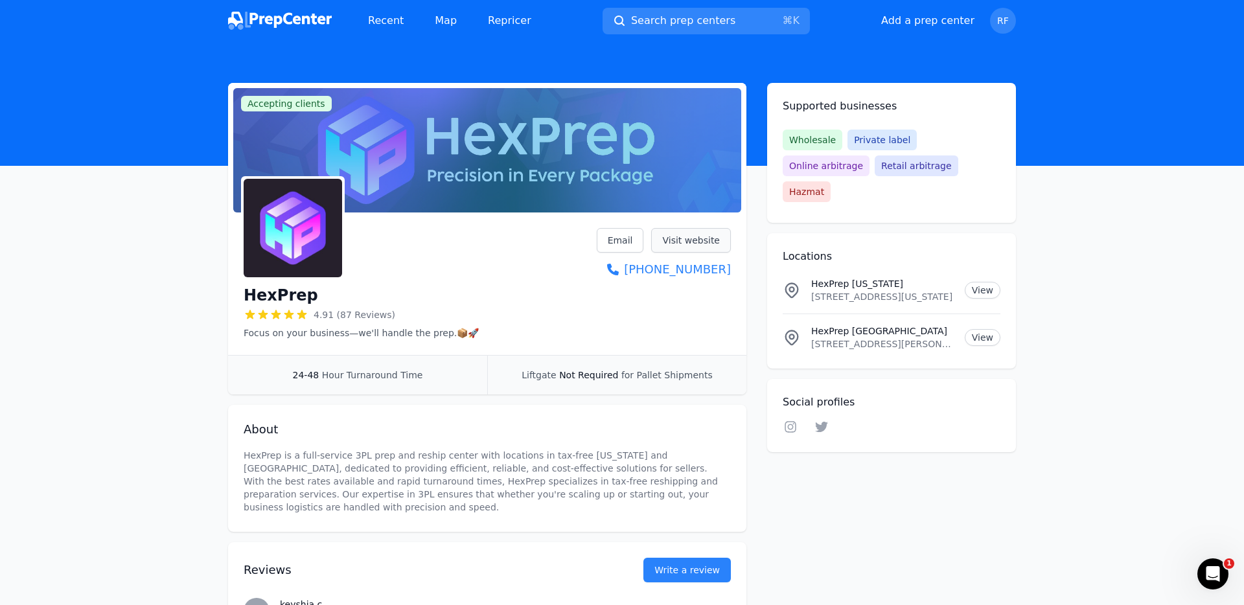 This screenshot has height=605, width=1244. Describe the element at coordinates (891, 257) in the screenshot. I see `h2: Locations` at that location.